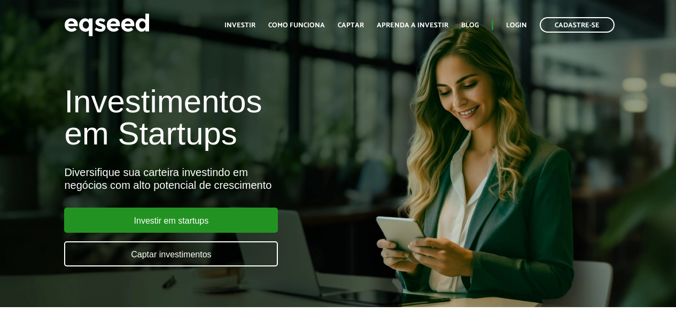  I want to click on h1: Investimentos em Startups, so click(225, 118).